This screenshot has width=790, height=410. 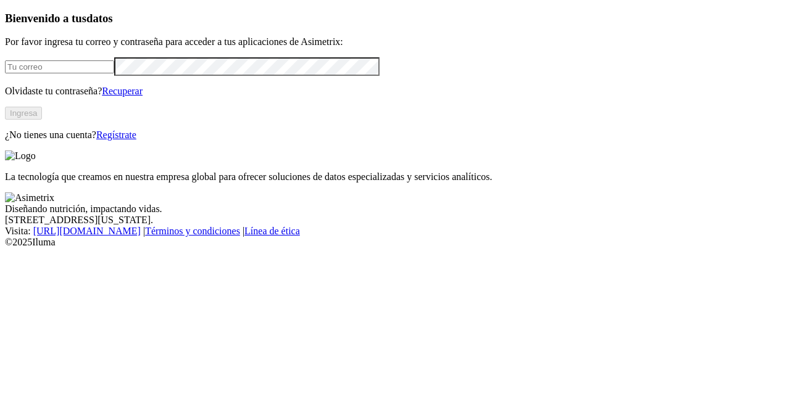 I want to click on a: Recuperar, so click(x=122, y=91).